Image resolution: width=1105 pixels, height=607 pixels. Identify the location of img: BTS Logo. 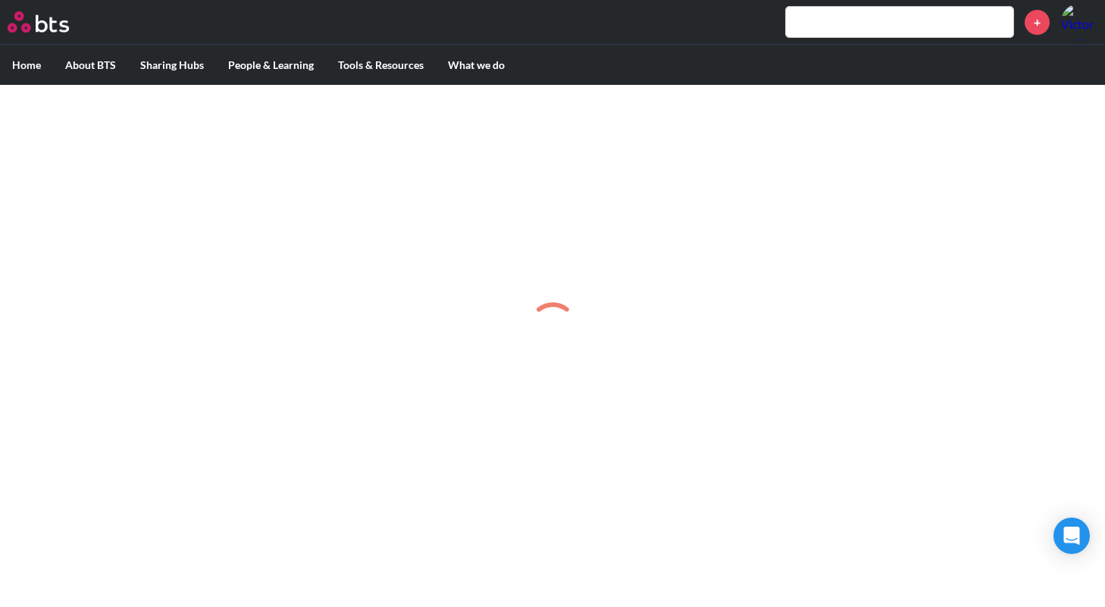
(38, 22).